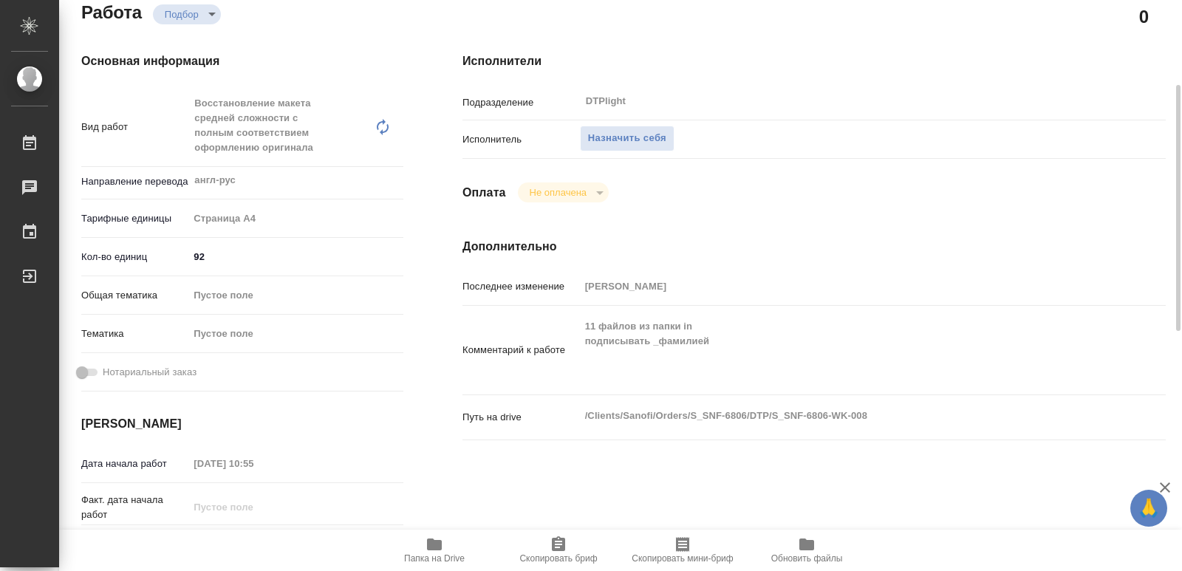 The height and width of the screenshot is (571, 1182). I want to click on p: Кол-во единиц, so click(134, 257).